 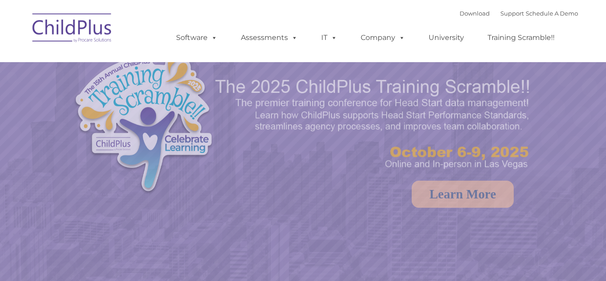 What do you see at coordinates (463, 194) in the screenshot?
I see `a: Learn More` at bounding box center [463, 194].